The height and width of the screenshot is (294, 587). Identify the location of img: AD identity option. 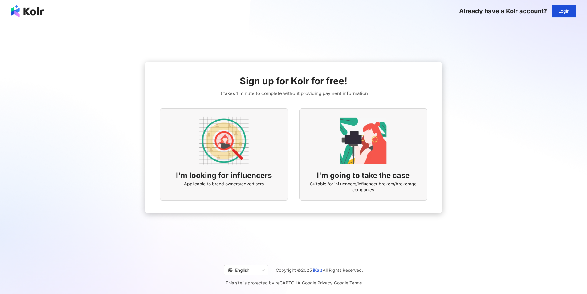
(224, 141).